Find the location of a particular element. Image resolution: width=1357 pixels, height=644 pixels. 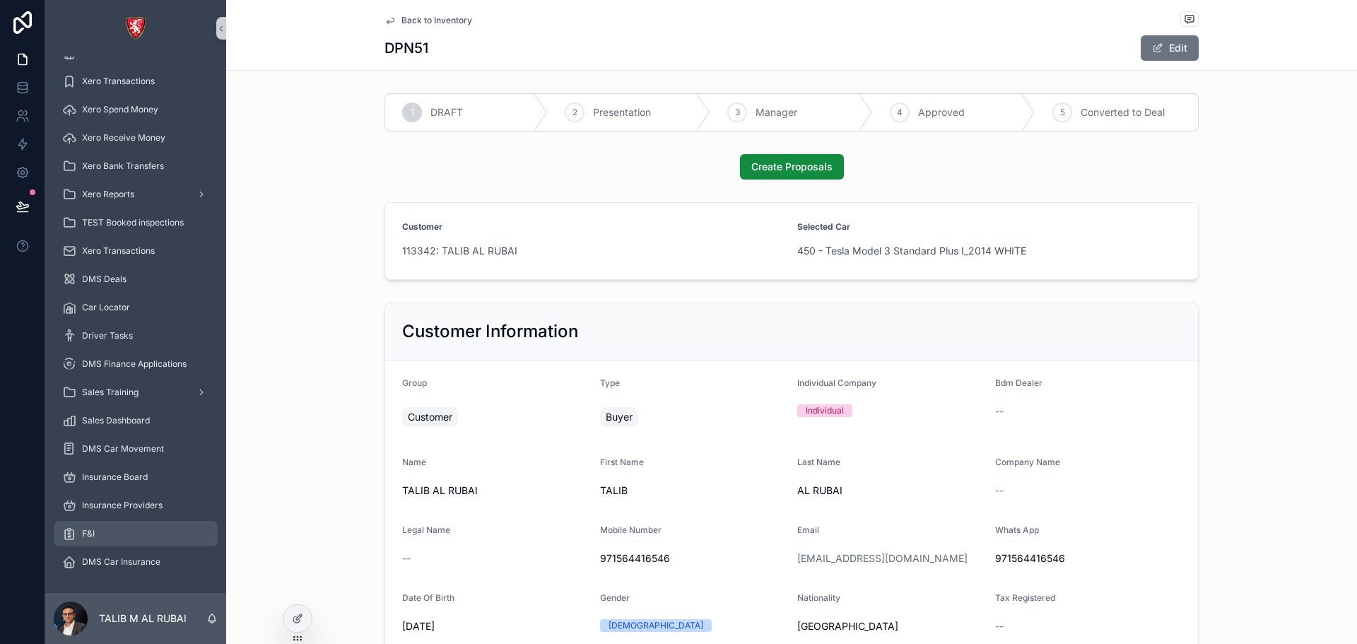

a: Sales Dashboard is located at coordinates (136, 420).